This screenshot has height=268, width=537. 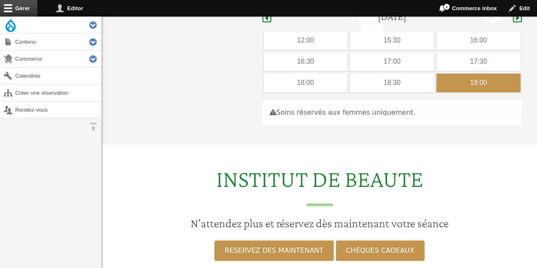 I want to click on div: 16:00, so click(x=479, y=40).